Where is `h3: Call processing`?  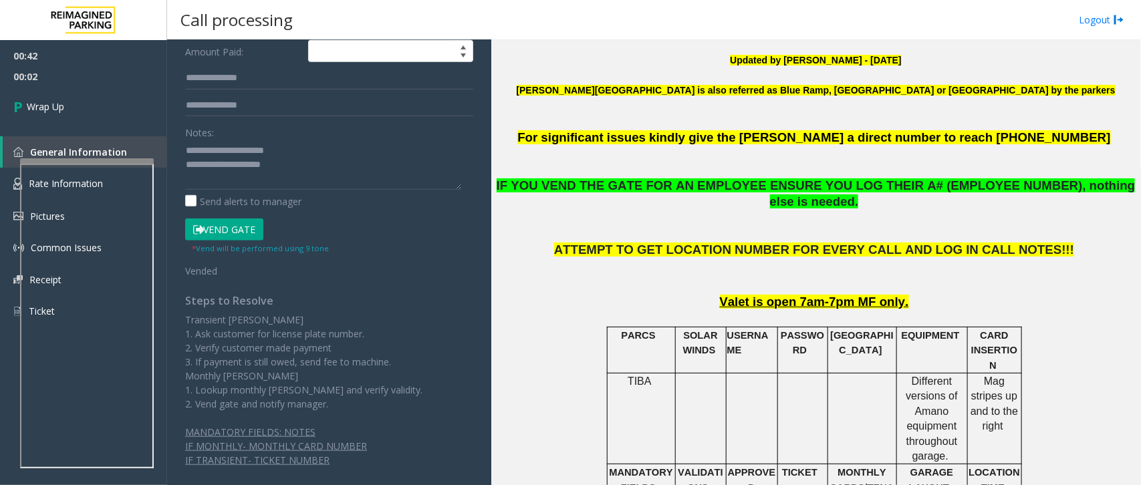
h3: Call processing is located at coordinates (237, 19).